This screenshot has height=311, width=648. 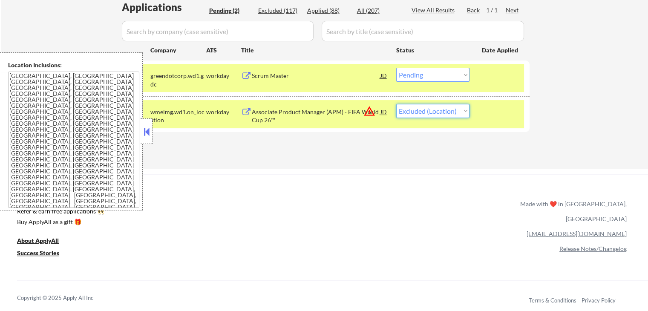 What do you see at coordinates (218, 31) in the screenshot?
I see `input: Search by company (case sensitive)` at bounding box center [218, 31].